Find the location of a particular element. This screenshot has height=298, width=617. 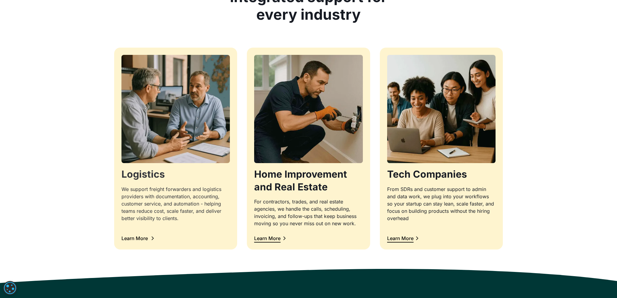

h3: Logistics is located at coordinates (175, 174).